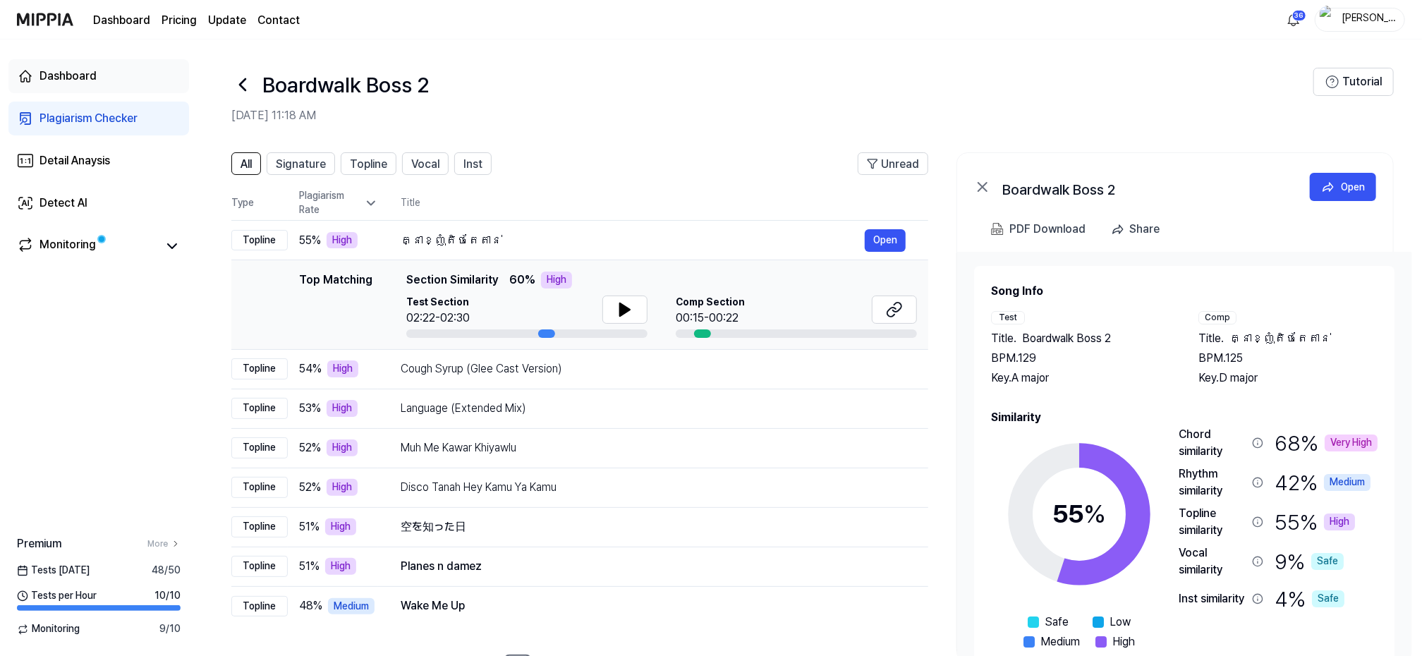 Image resolution: width=1422 pixels, height=656 pixels. What do you see at coordinates (1288, 358) in the screenshot?
I see `div: BPM. 125` at bounding box center [1288, 358].